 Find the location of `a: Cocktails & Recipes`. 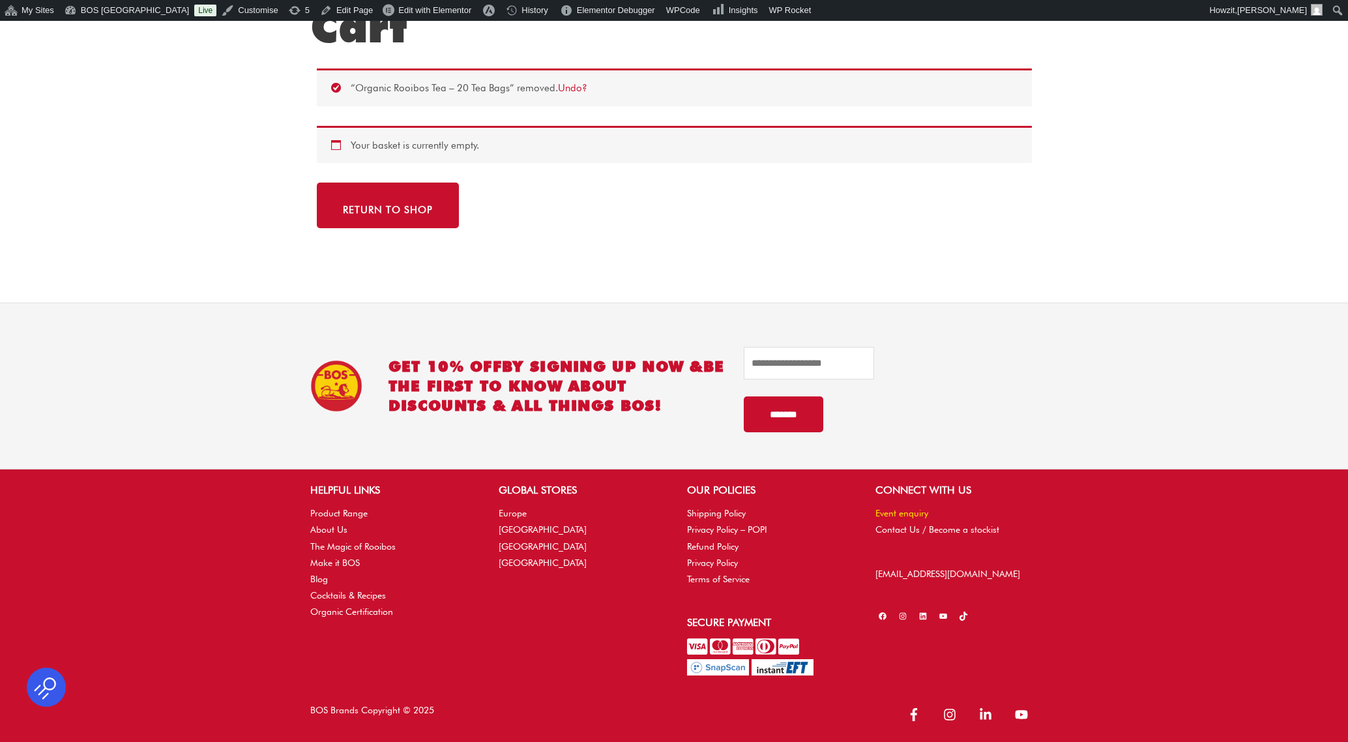

a: Cocktails & Recipes is located at coordinates (348, 595).